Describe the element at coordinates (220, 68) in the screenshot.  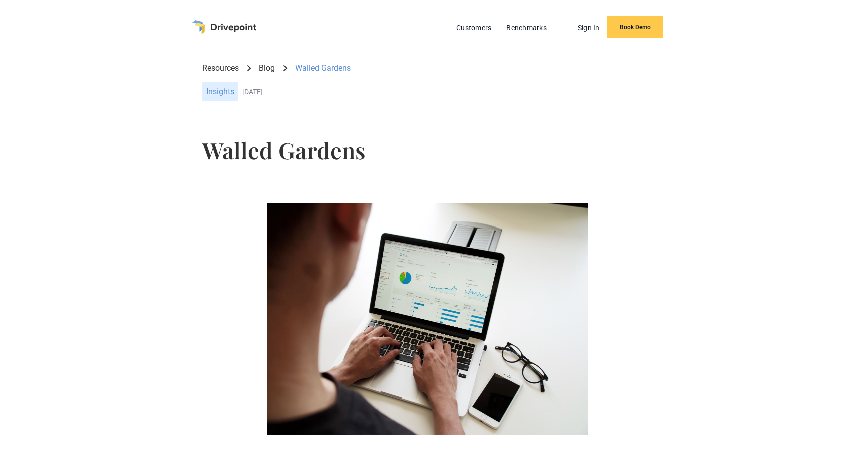
I see `a: Resources` at that location.